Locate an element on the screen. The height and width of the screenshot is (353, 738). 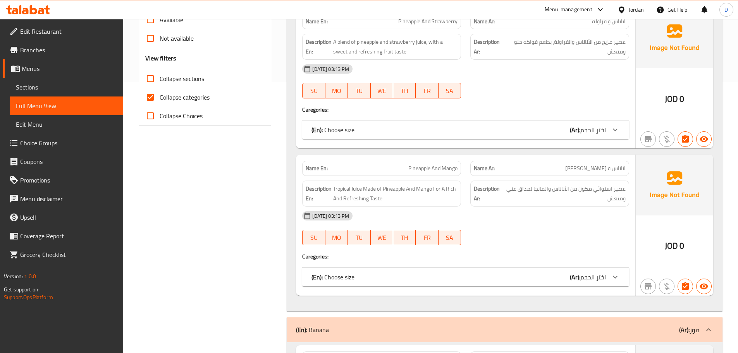
span: عصير مزيج من الأناناس والفراولة، بطعم فواكه حلو ومنعش is located at coordinates (566, 46).